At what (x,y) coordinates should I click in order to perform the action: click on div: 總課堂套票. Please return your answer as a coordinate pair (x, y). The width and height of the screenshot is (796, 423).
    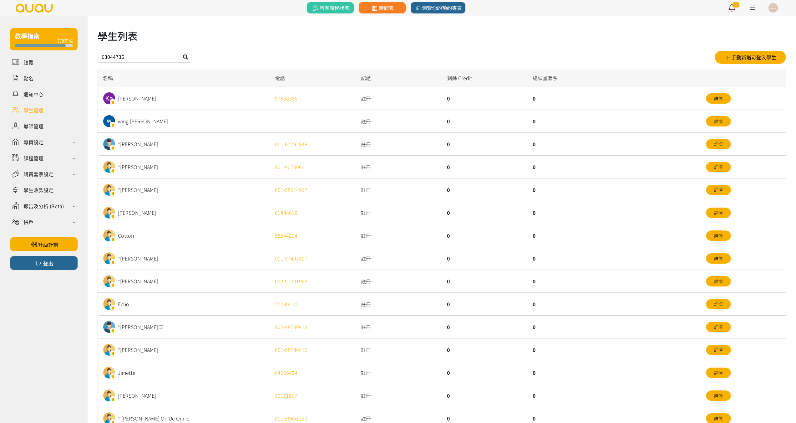
    Looking at the image, I should click on (614, 78).